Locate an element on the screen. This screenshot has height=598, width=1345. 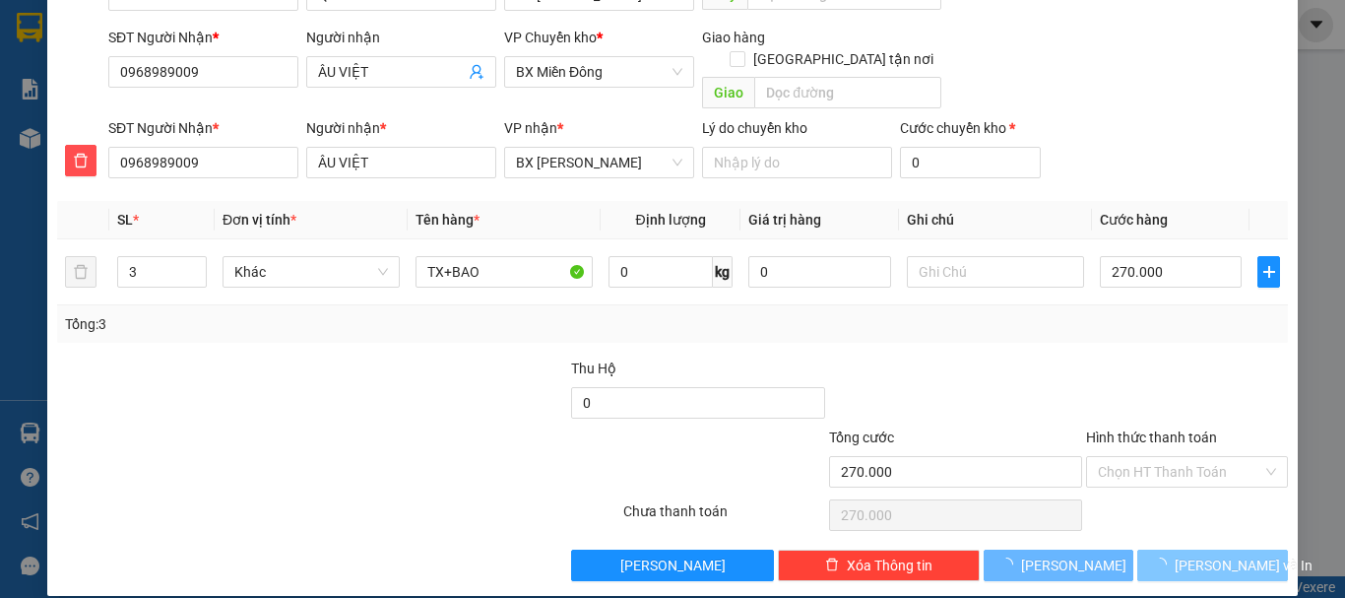
span: Thu Hộ is located at coordinates (594, 368).